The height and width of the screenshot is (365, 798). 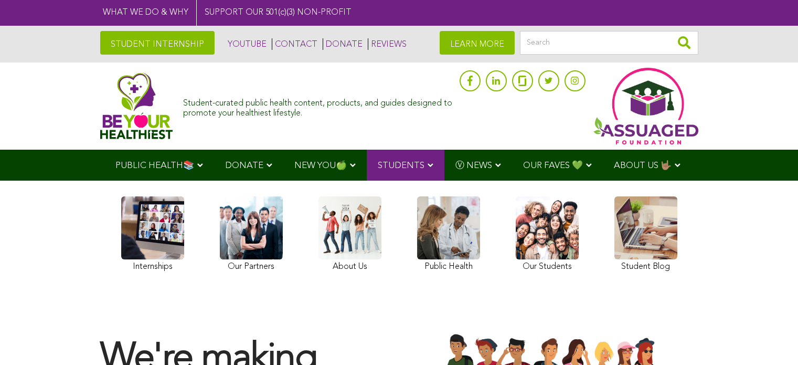 I want to click on span: ABOUT US 🤟🏽, so click(x=643, y=165).